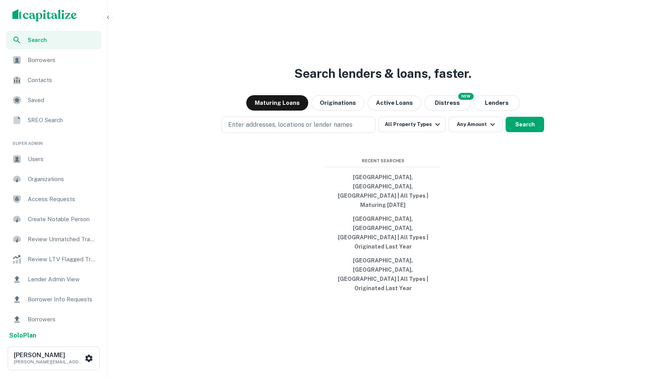  What do you see at coordinates (290, 125) in the screenshot?
I see `p: Enter addresses, locations or lender names` at bounding box center [290, 125].